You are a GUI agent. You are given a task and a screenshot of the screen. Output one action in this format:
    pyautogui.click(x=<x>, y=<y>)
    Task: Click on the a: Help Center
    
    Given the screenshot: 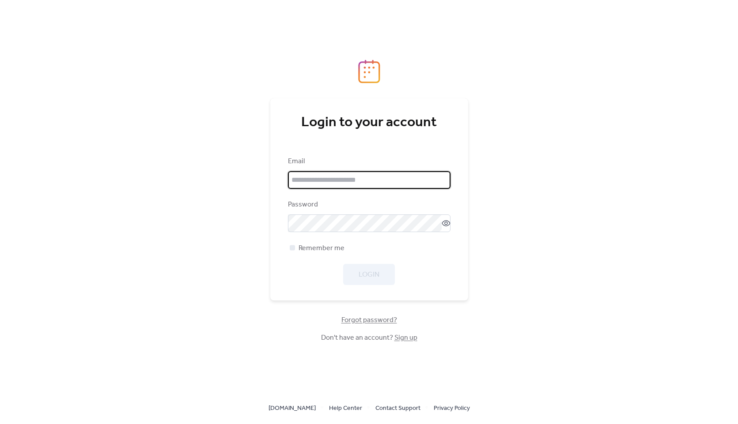 What is the action you would take?
    pyautogui.click(x=345, y=408)
    